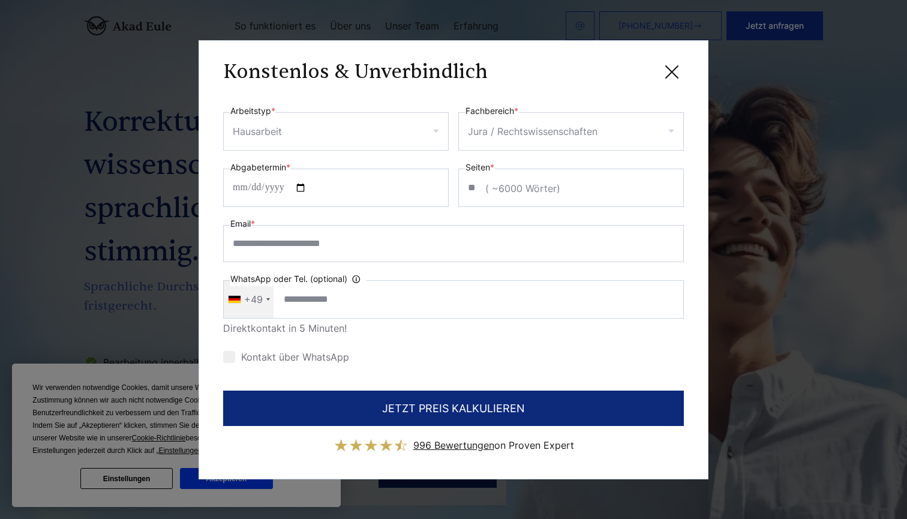 Image resolution: width=907 pixels, height=519 pixels. I want to click on div: Telephone country code, so click(248, 299).